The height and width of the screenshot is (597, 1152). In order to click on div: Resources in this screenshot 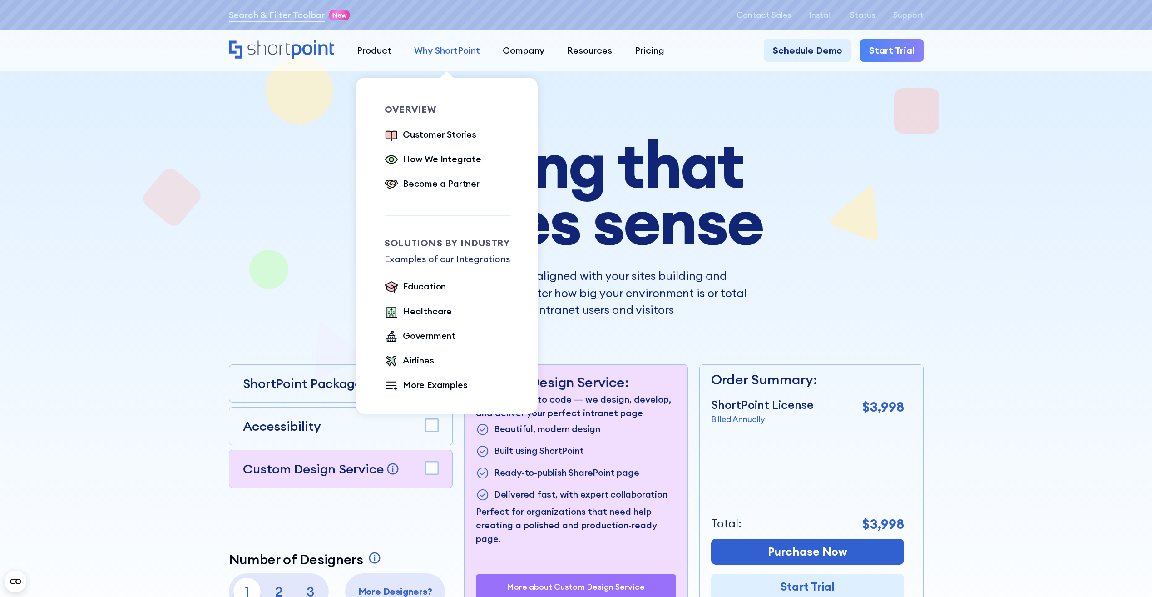, I will do `click(589, 50)`.